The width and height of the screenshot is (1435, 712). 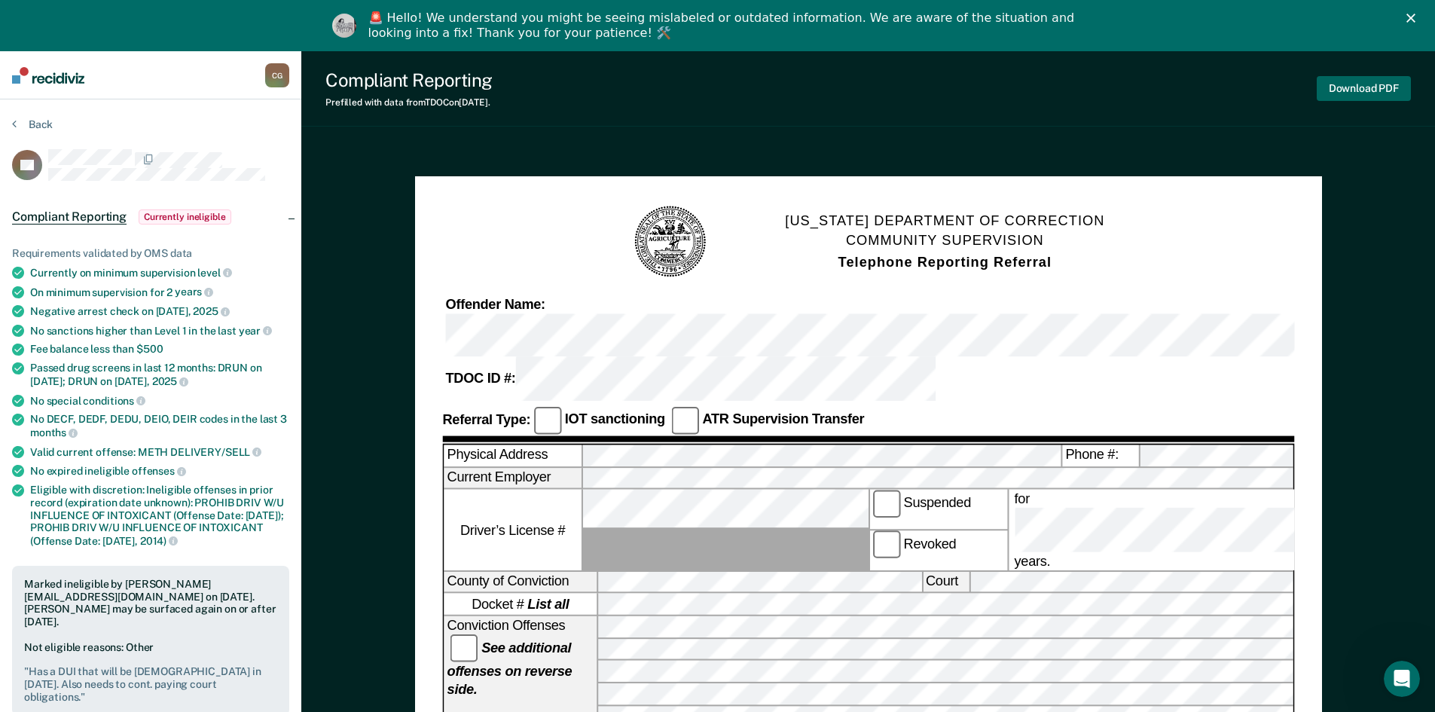 What do you see at coordinates (944, 582) in the screenshot?
I see `label: Court` at bounding box center [944, 582].